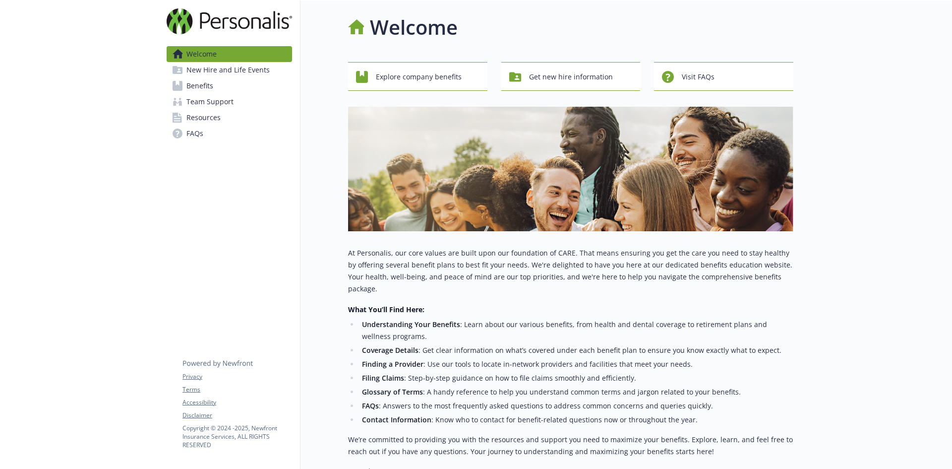 This screenshot has width=952, height=469. Describe the element at coordinates (571, 169) in the screenshot. I see `img: overview page banner` at that location.